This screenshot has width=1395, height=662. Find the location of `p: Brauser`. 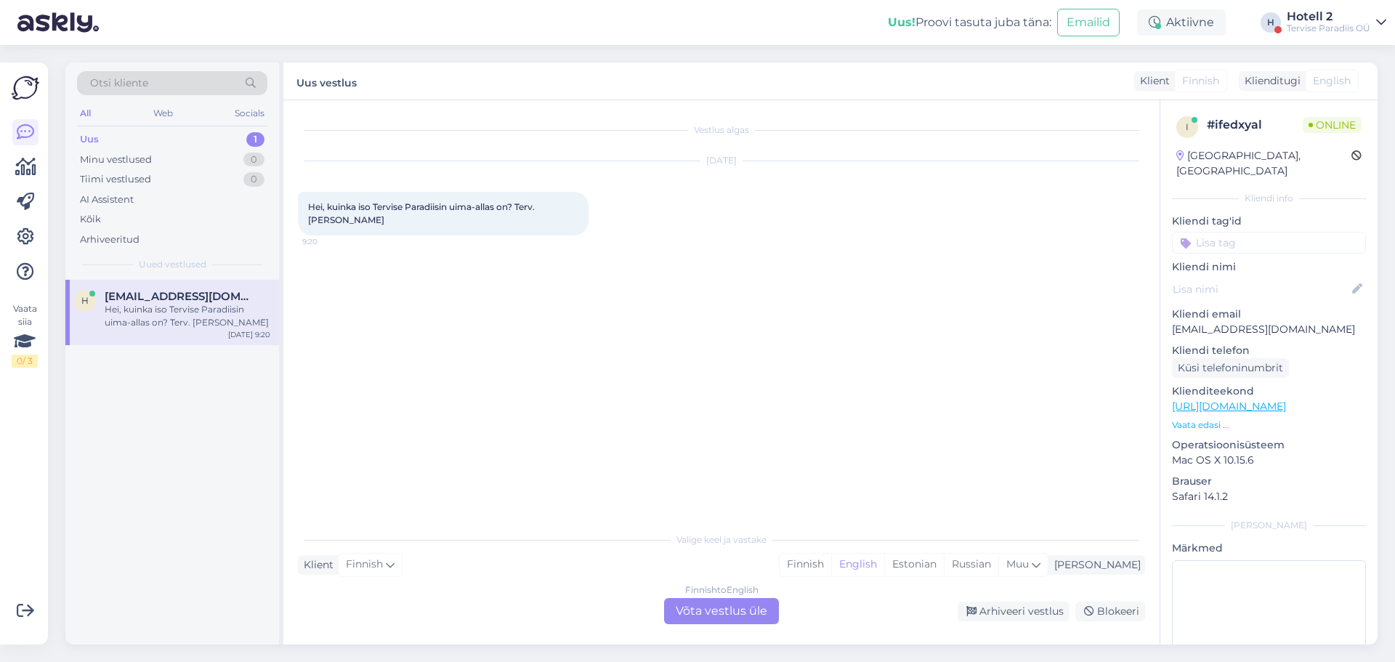

p: Brauser is located at coordinates (1269, 481).